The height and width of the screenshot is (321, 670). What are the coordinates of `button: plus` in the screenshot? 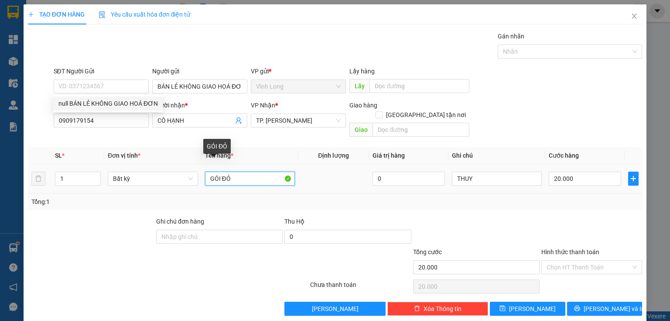 It's located at (633, 178).